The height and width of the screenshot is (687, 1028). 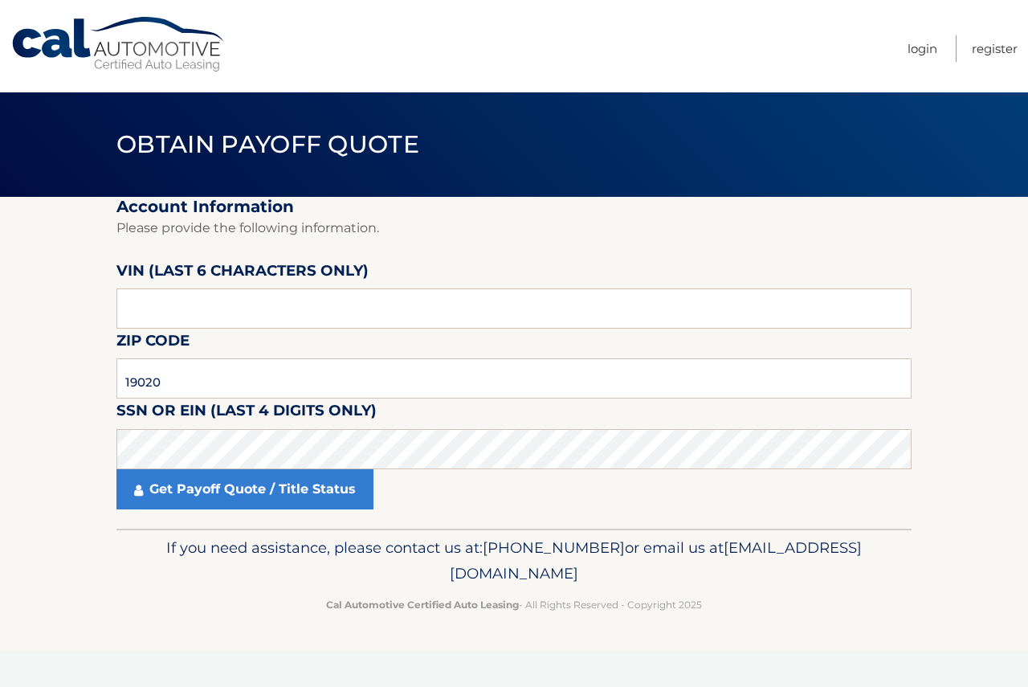 What do you see at coordinates (243, 273) in the screenshot?
I see `label: VIN (last 6 characters only)` at bounding box center [243, 273].